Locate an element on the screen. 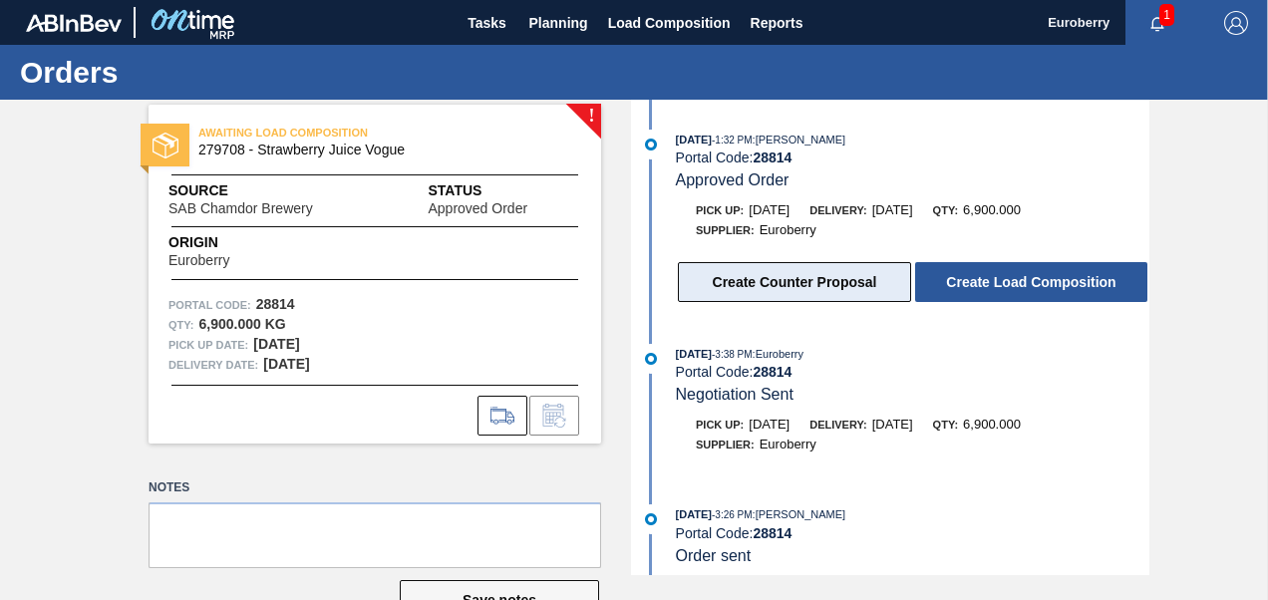 This screenshot has height=600, width=1268. span: SAB Chamdor Brewery is located at coordinates (240, 208).